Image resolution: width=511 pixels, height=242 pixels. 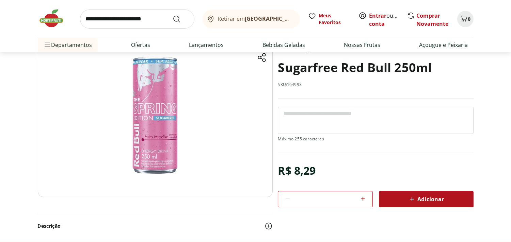 I want to click on span: Meus Favoritos, so click(x=335, y=19).